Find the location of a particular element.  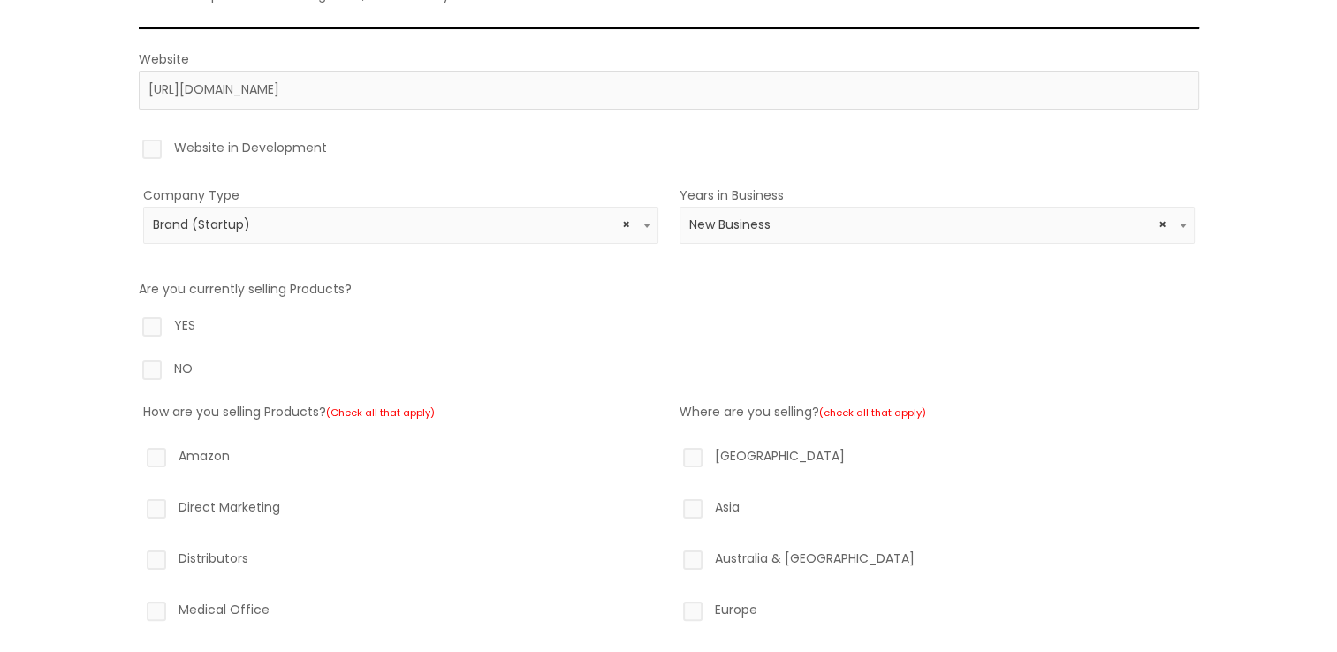

label: Medical Office is located at coordinates (400, 613).